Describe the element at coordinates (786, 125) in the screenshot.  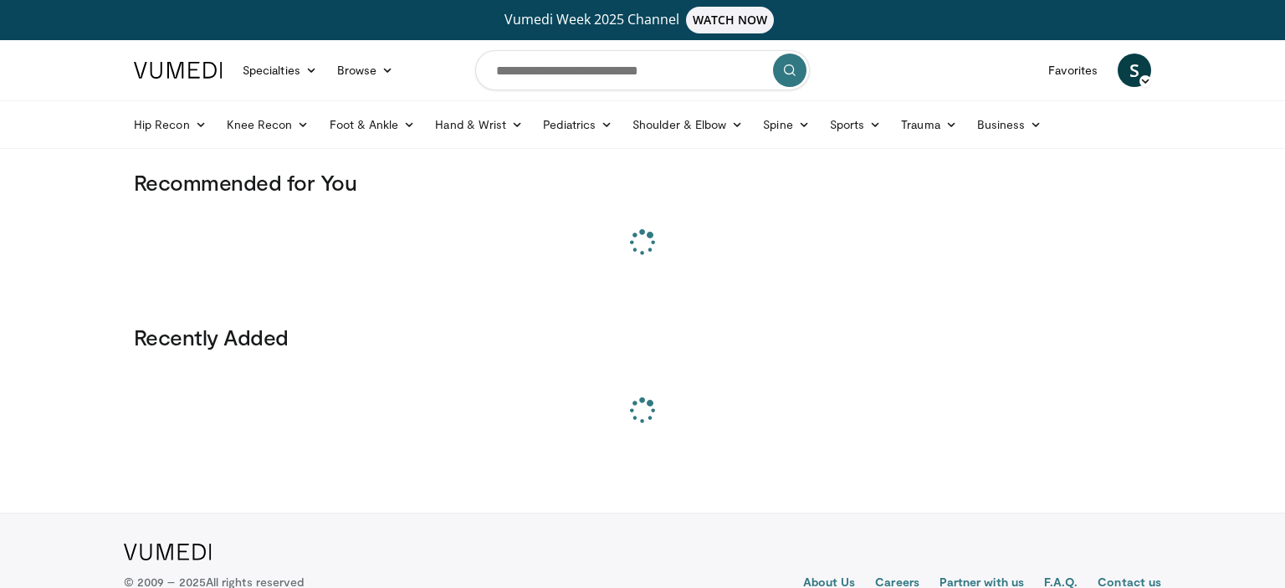
I see `a: Spine` at that location.